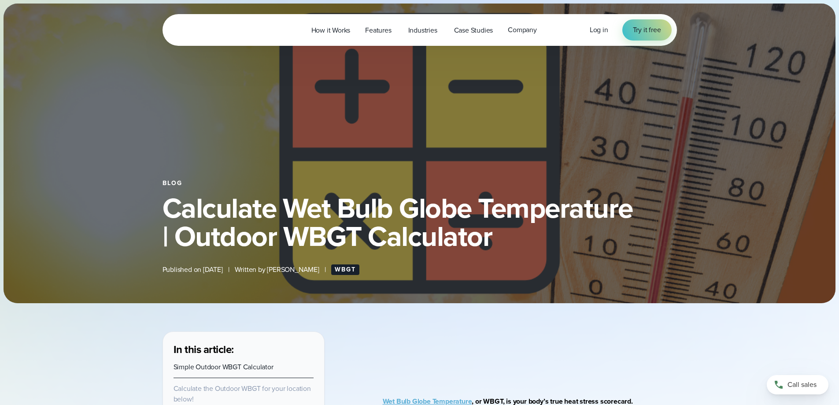 The image size is (839, 405). What do you see at coordinates (647, 30) in the screenshot?
I see `a: Try it free` at bounding box center [647, 30].